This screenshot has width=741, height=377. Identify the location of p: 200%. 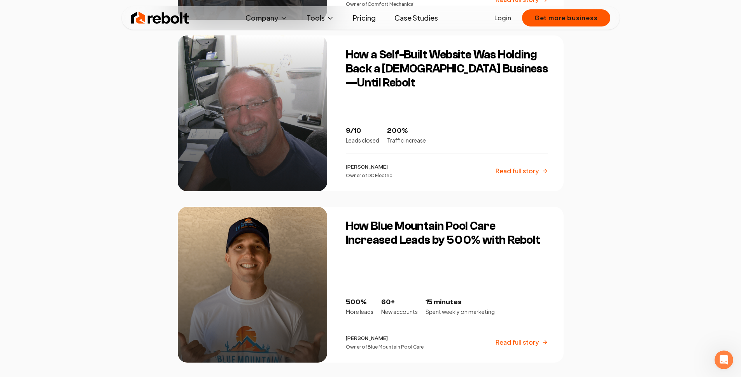
(407, 131).